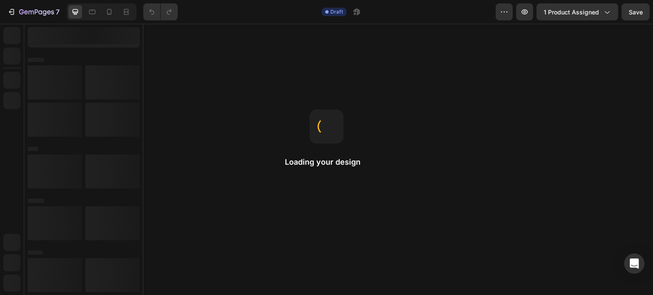 Image resolution: width=653 pixels, height=295 pixels. What do you see at coordinates (635, 12) in the screenshot?
I see `button: Save` at bounding box center [635, 12].